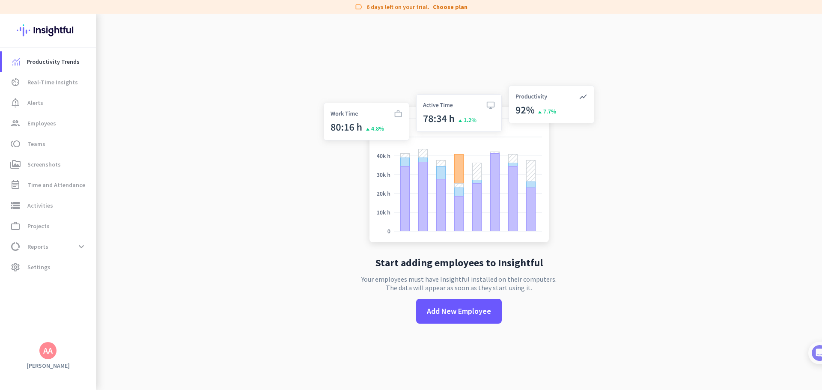 The height and width of the screenshot is (390, 822). I want to click on i: settings, so click(15, 267).